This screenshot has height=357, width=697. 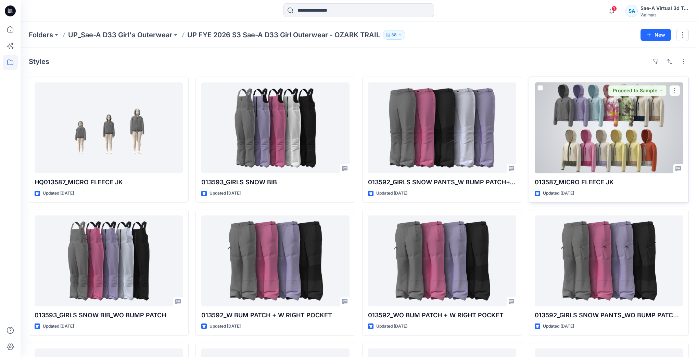 I want to click on p: 013592_WO BUM PATCH + W RIGHT POCKET, so click(x=442, y=316).